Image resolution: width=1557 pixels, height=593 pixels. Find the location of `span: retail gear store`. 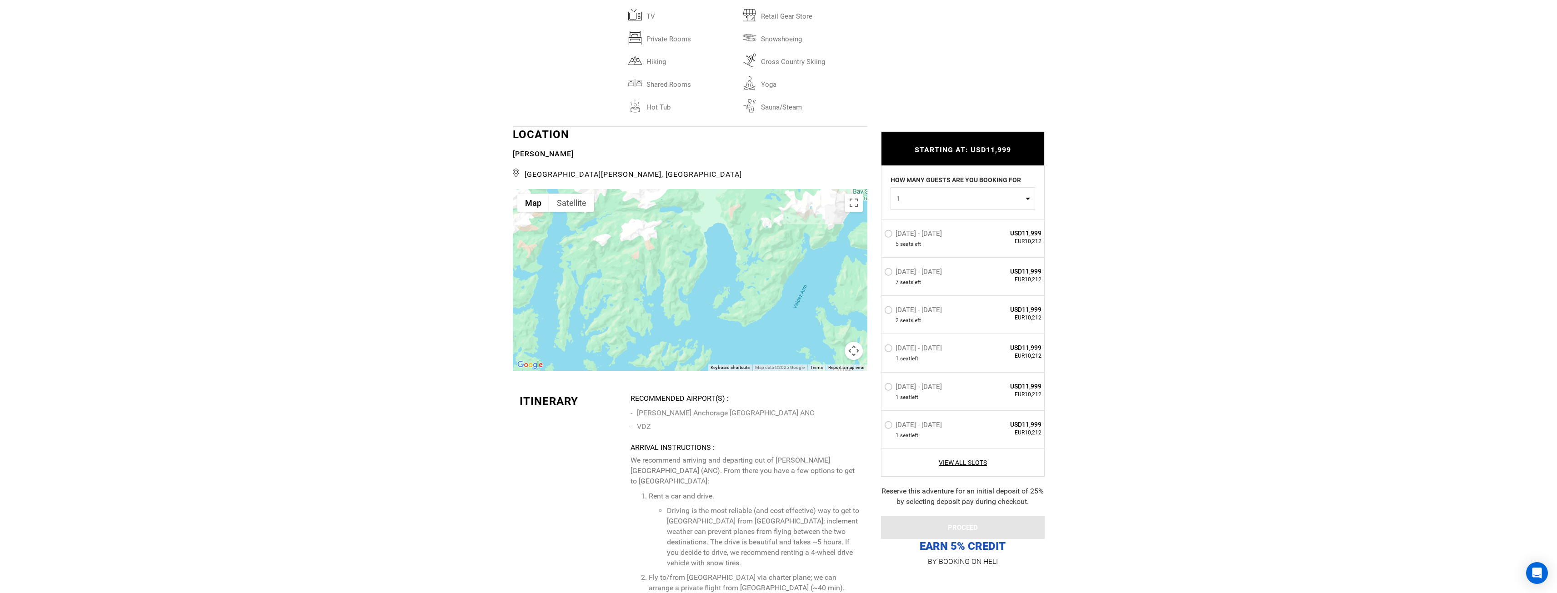

span: retail gear store is located at coordinates (807, 14).